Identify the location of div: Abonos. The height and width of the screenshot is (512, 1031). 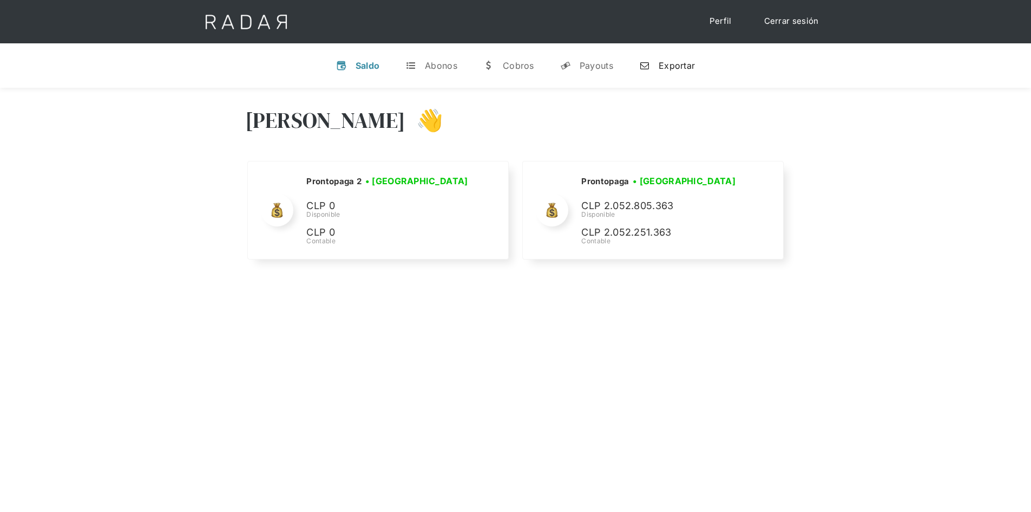
(441, 66).